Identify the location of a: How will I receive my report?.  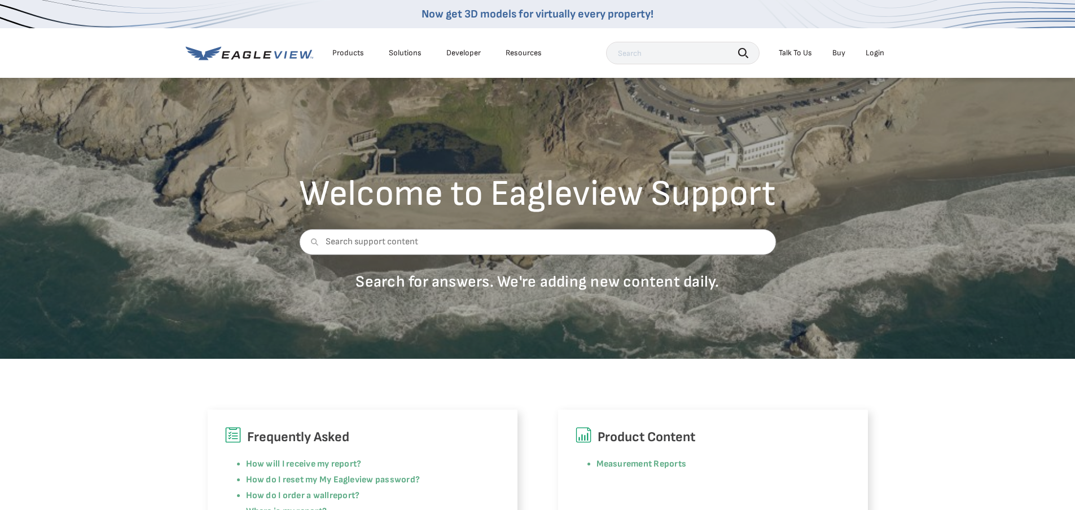
(304, 464).